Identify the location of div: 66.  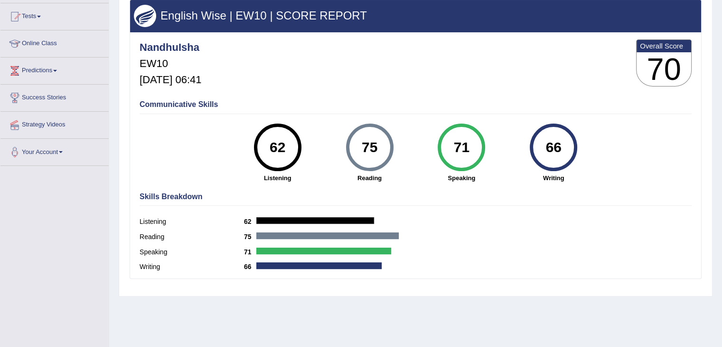
(554, 147).